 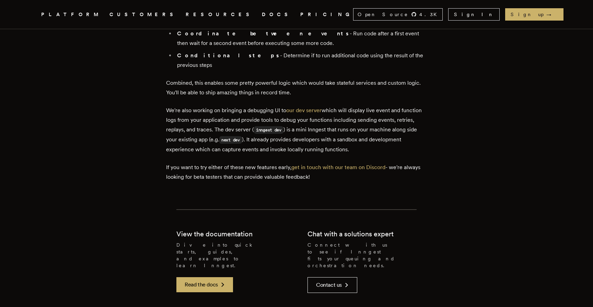 What do you see at coordinates (71, 14) in the screenshot?
I see `span: PLATFORM` at bounding box center [71, 14].